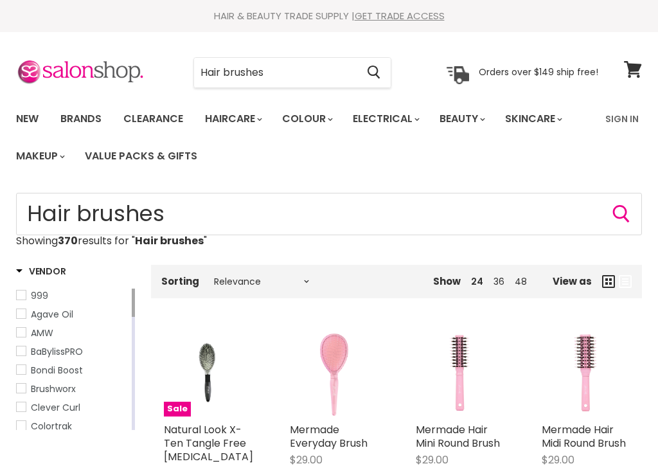  I want to click on img: Mermade Hair Mini Round Brush, so click(459, 373).